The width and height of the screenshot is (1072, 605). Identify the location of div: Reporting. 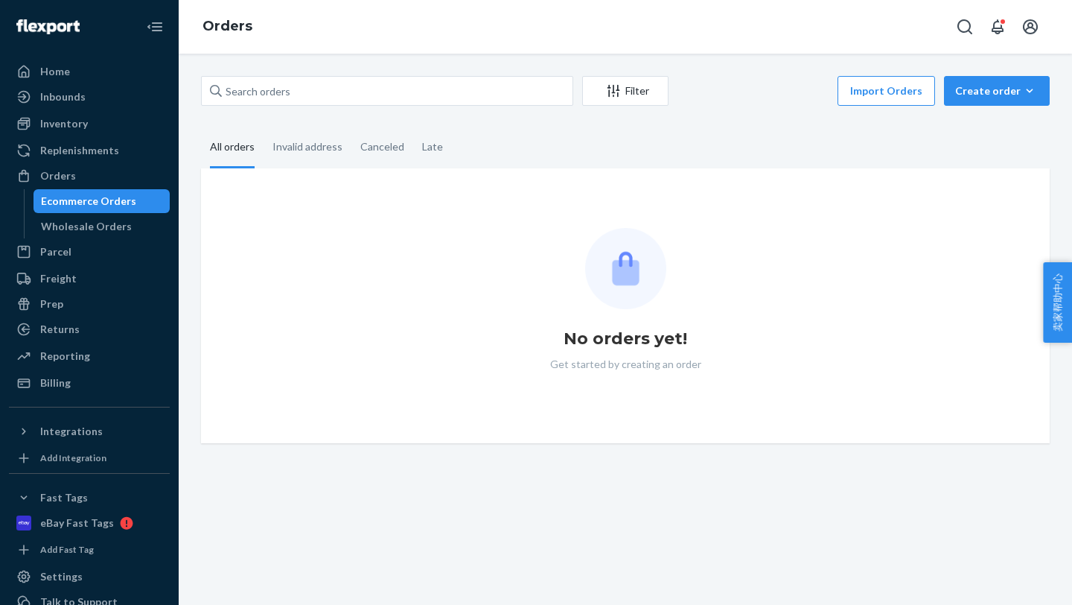
(65, 356).